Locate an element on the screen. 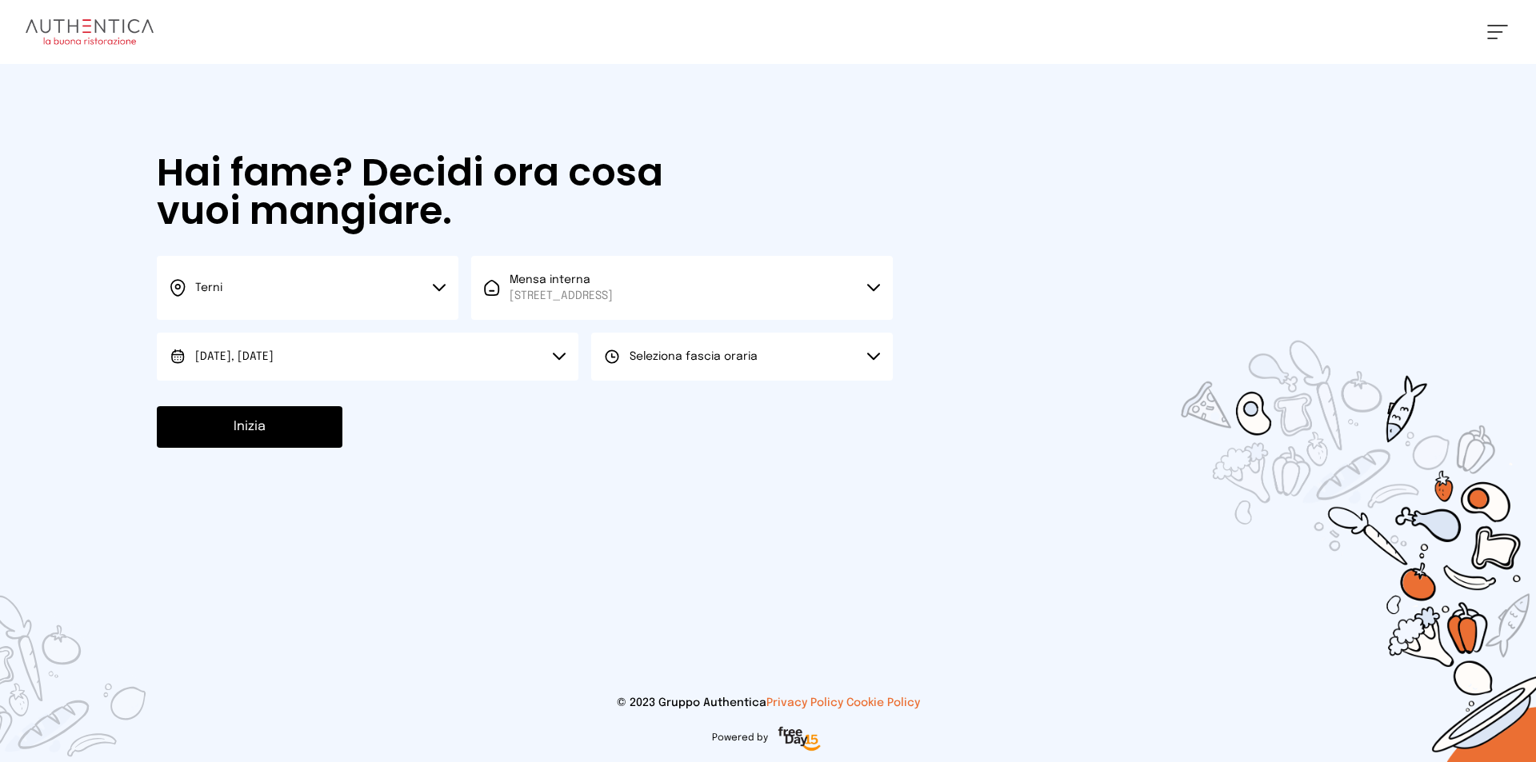 The image size is (1536, 762). span: Powered by is located at coordinates (740, 738).